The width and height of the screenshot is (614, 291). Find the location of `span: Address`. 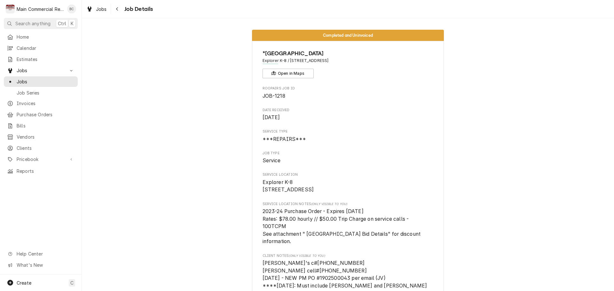

span: Address is located at coordinates (348, 61).